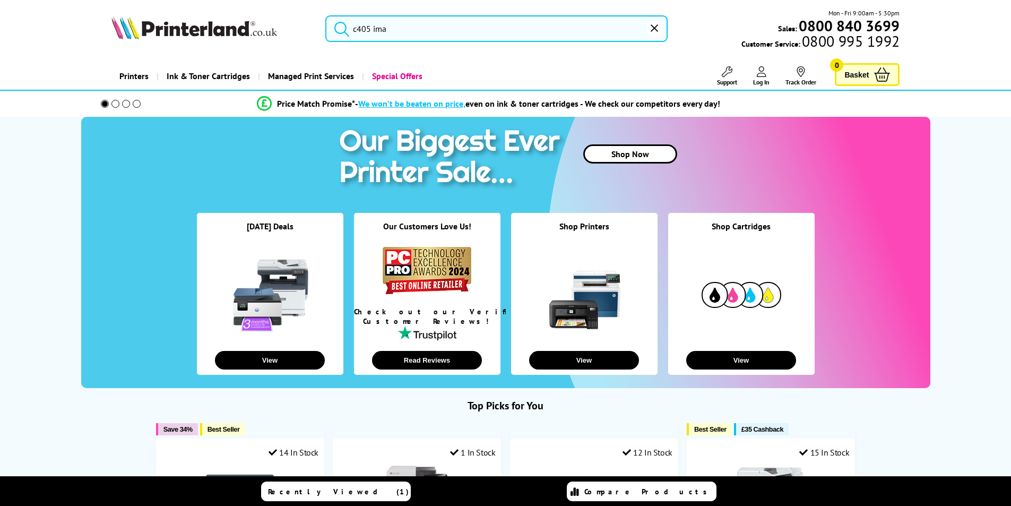 The image size is (1011, 506). What do you see at coordinates (820, 42) in the screenshot?
I see `span: Customer Service:` at bounding box center [820, 42].